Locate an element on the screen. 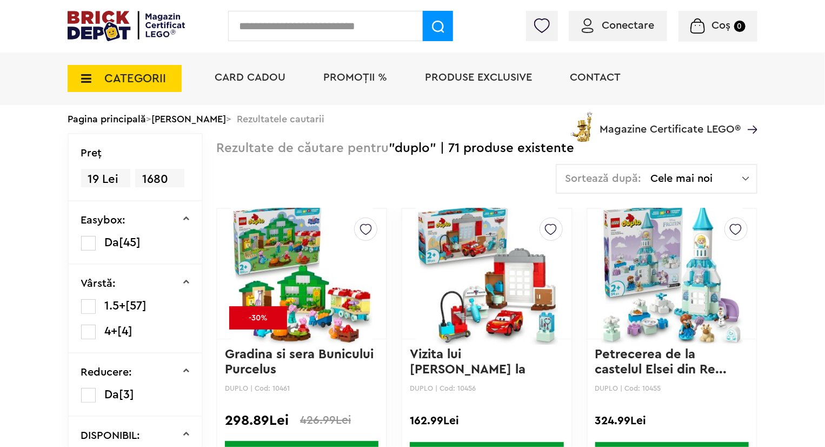 The height and width of the screenshot is (447, 825). p: DUPLO | Cod: 10456 is located at coordinates (487, 388).